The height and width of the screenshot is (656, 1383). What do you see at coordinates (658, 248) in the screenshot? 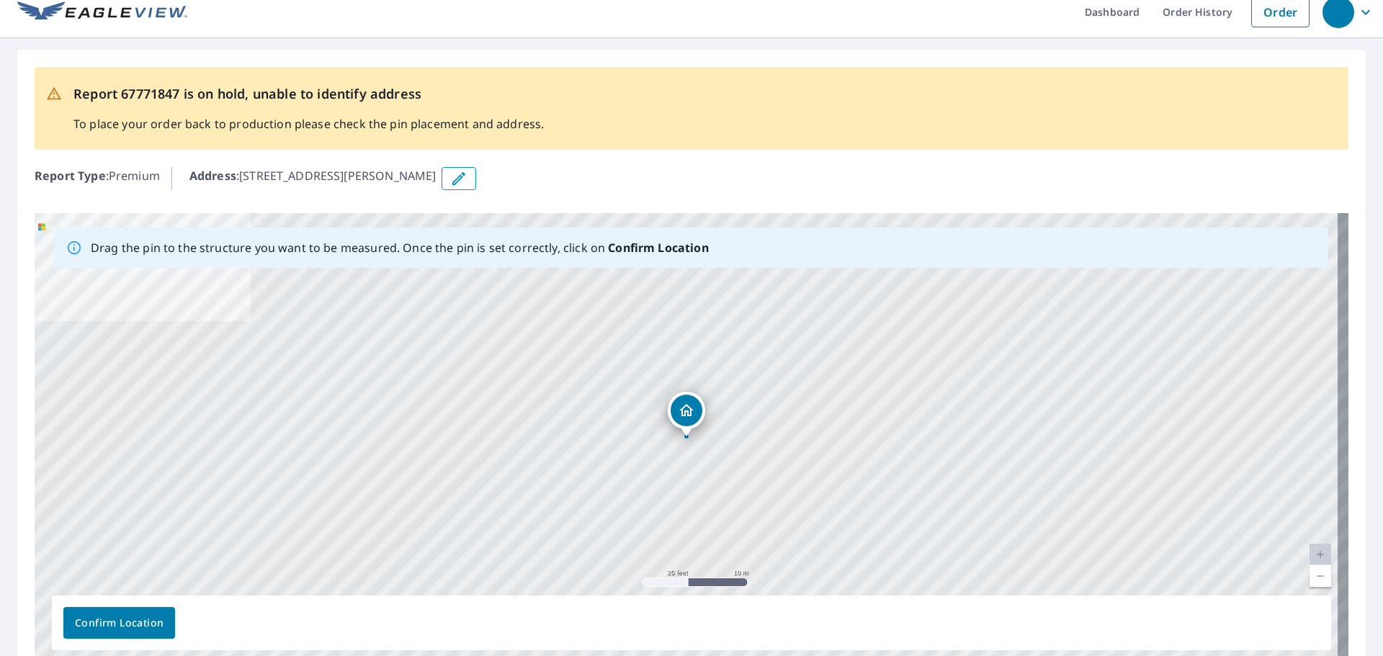
I see `b: Confirm Location` at bounding box center [658, 248].